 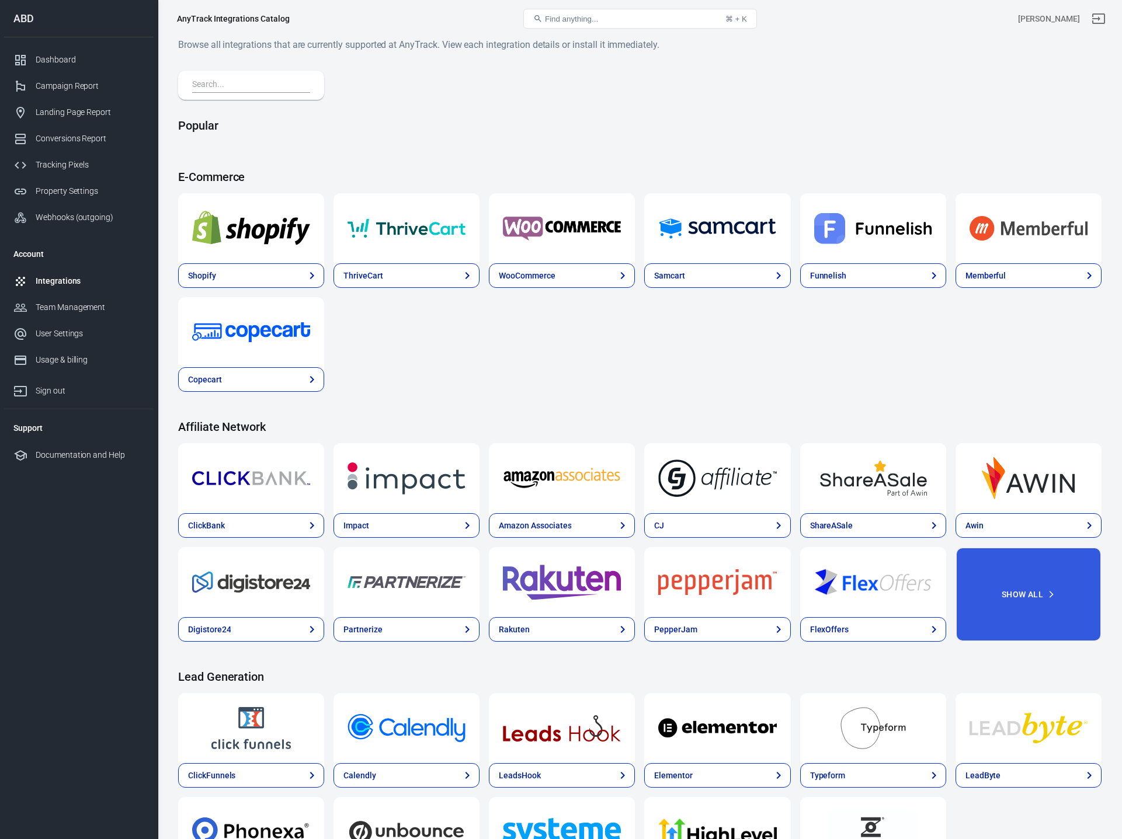 I want to click on div: Digistore24, so click(x=209, y=629).